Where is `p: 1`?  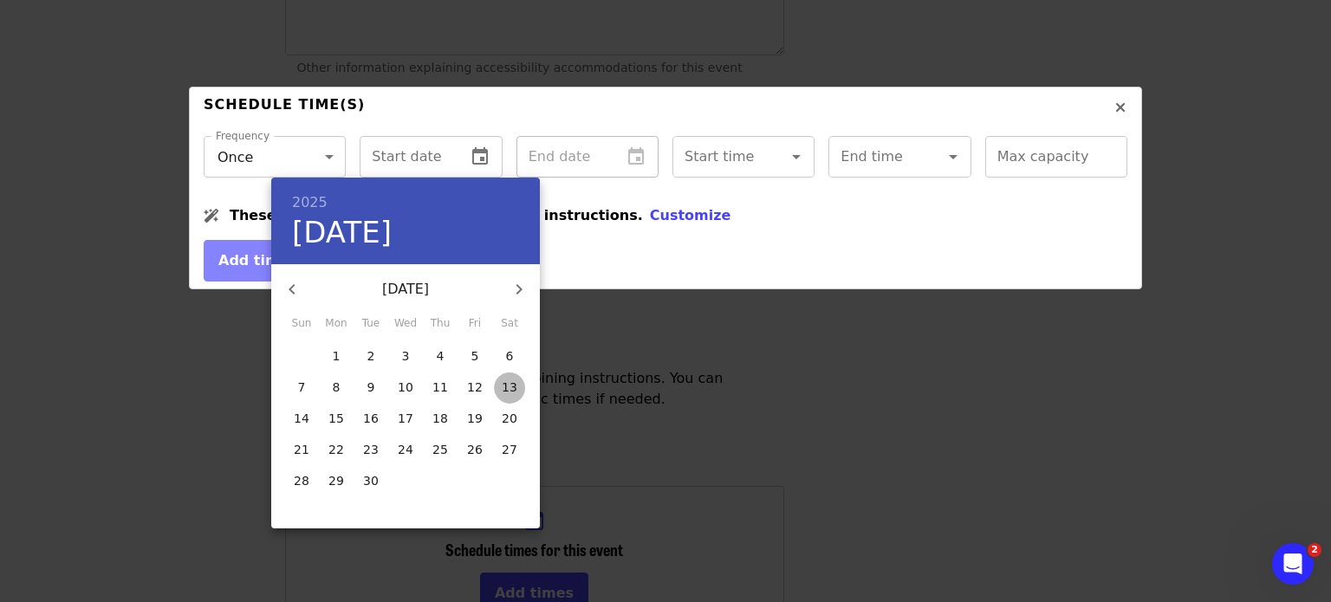 p: 1 is located at coordinates (336, 356).